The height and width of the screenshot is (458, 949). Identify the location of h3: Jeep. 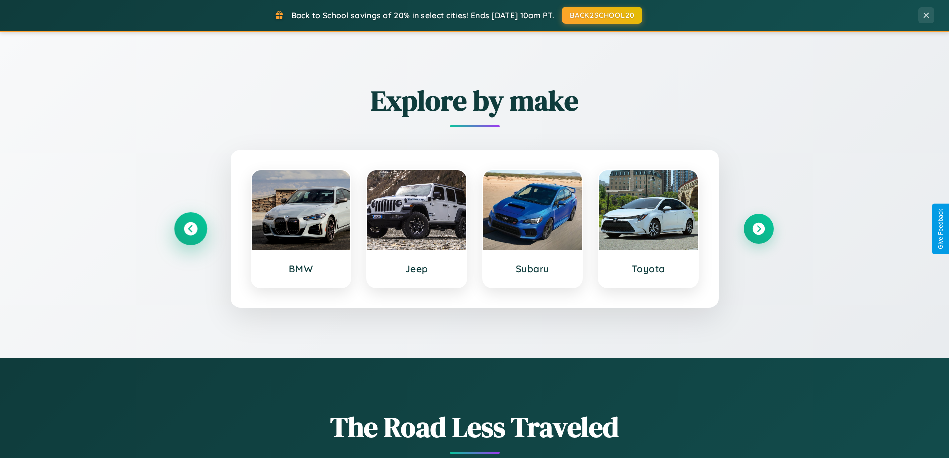
(416, 269).